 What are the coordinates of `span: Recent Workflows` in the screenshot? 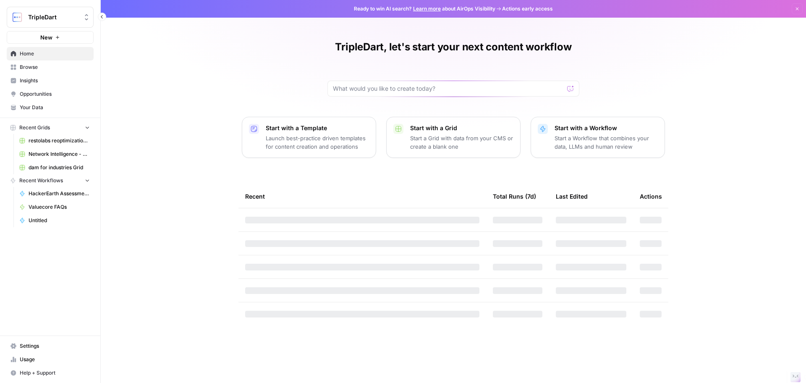 It's located at (41, 180).